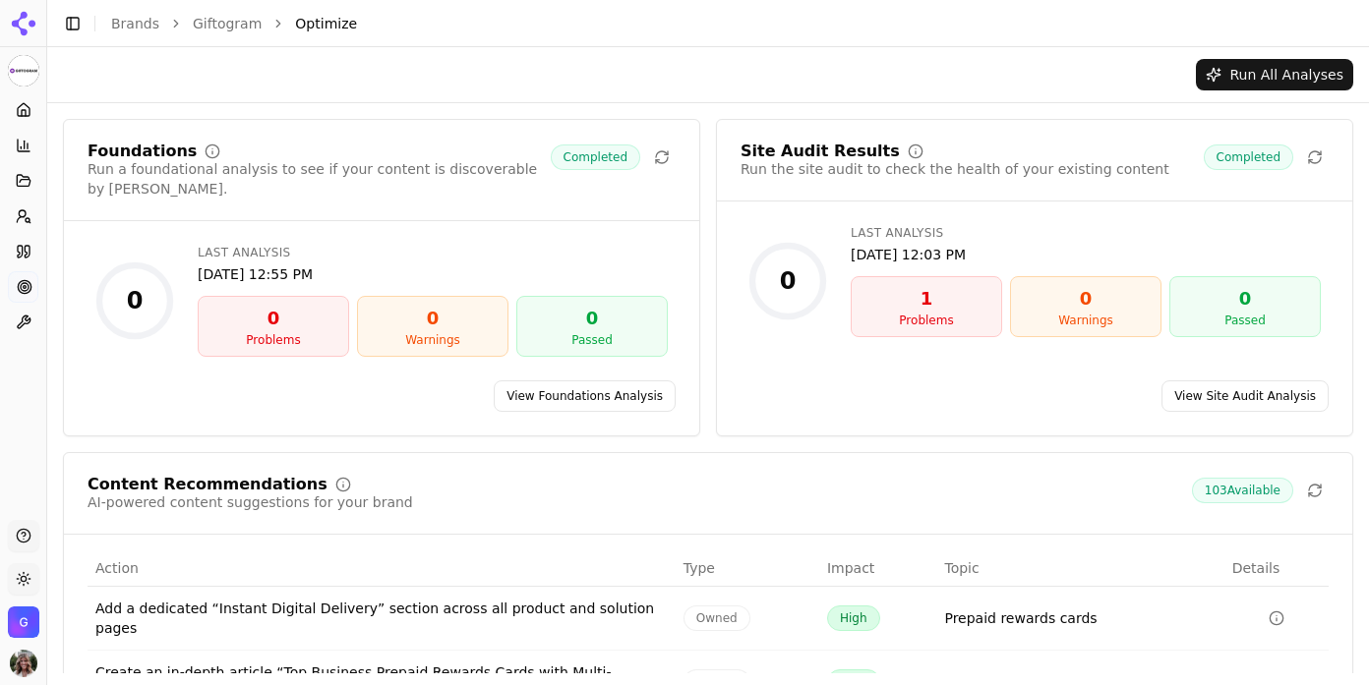 The height and width of the screenshot is (685, 1369). What do you see at coordinates (1245, 396) in the screenshot?
I see `a: View Site Audit Analysis` at bounding box center [1245, 396].